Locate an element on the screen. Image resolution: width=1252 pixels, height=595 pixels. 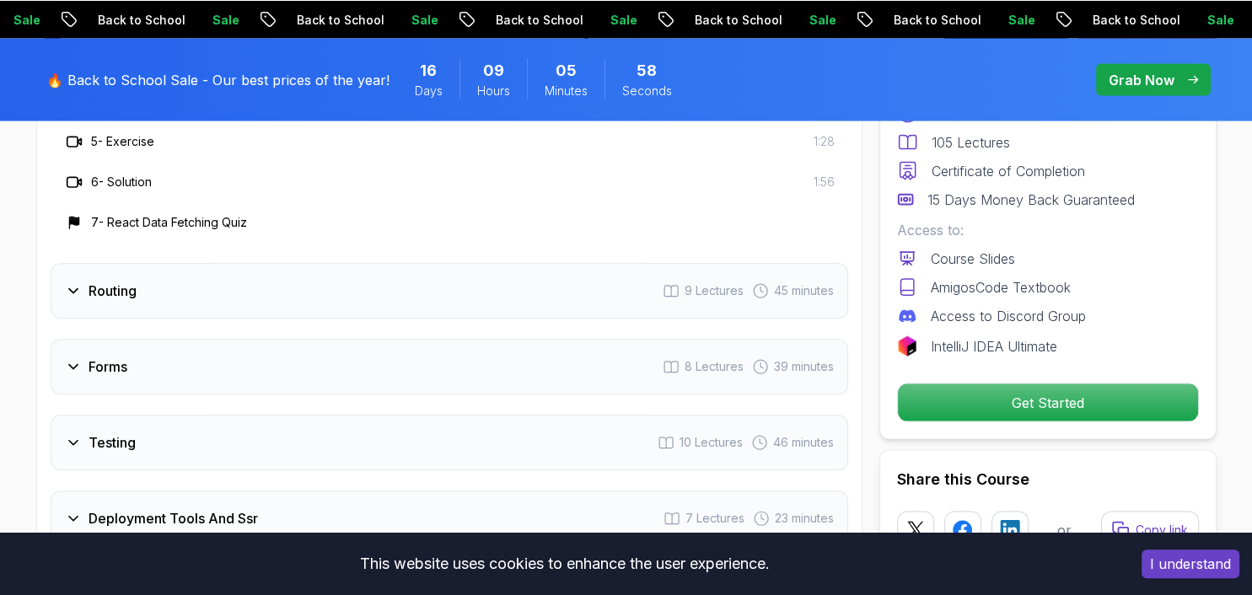
p: Course Slides is located at coordinates (973, 258).